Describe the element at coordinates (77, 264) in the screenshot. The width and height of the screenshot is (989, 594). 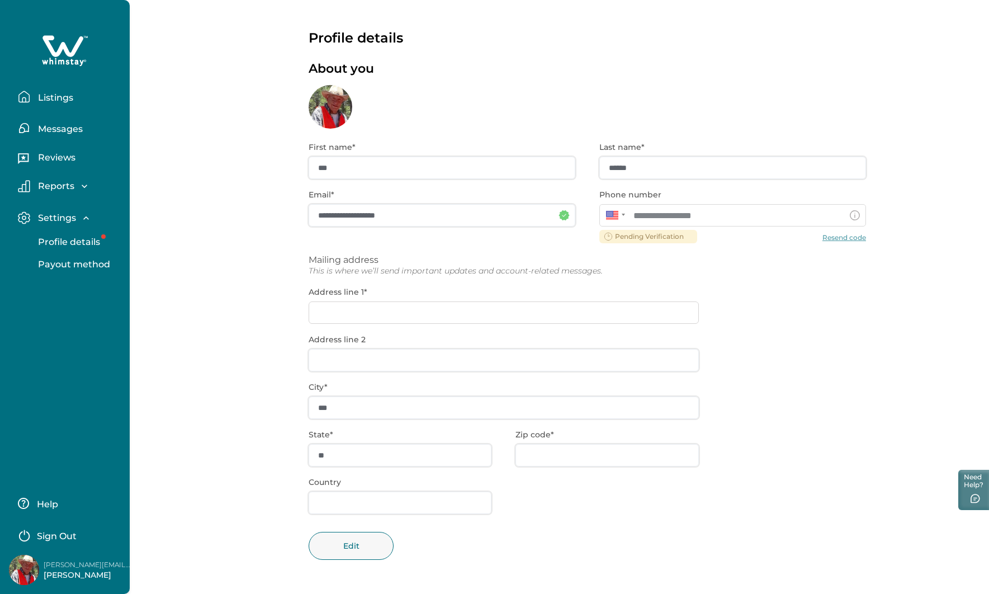
I see `button: Payout method` at that location.